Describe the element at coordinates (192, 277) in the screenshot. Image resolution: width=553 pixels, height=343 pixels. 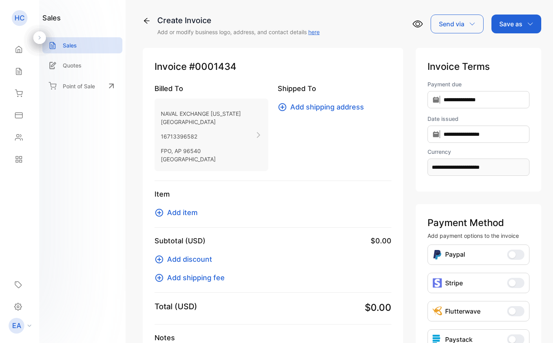
I see `button: Add shipping fee` at that location.